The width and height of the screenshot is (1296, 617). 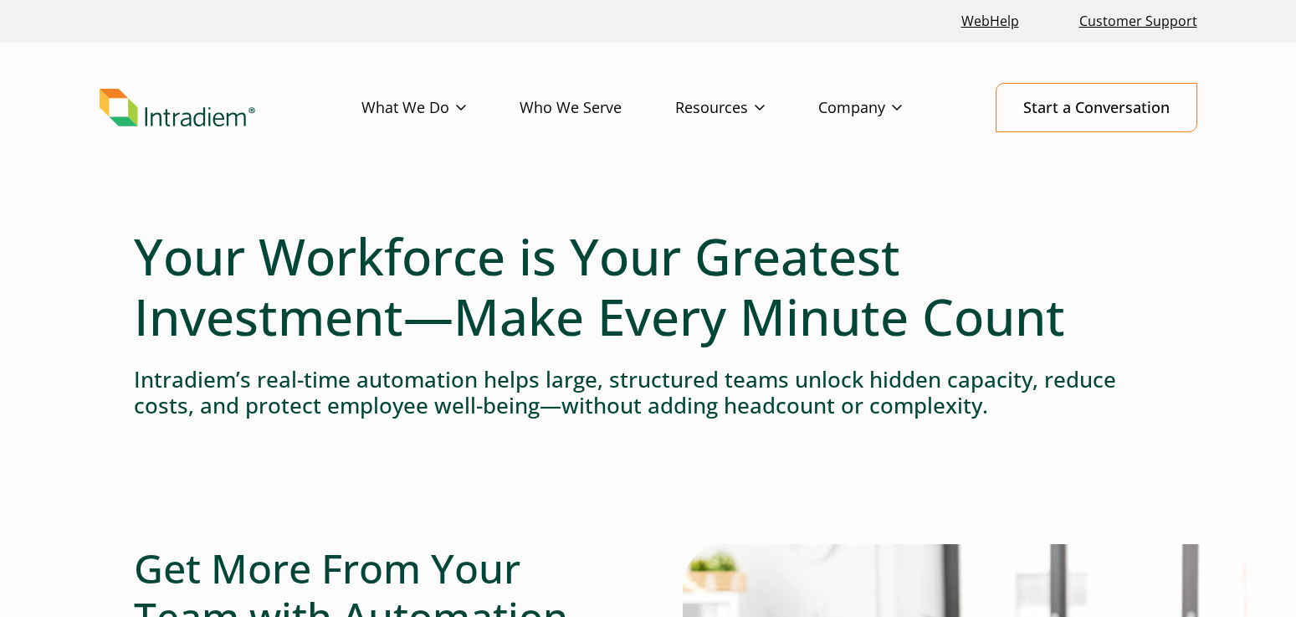 What do you see at coordinates (177, 108) in the screenshot?
I see `img: Intradiem` at bounding box center [177, 108].